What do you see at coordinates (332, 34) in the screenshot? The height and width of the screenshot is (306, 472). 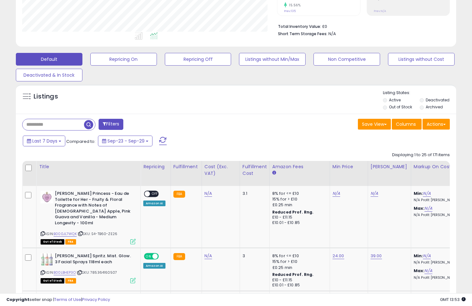 I see `span: N/A` at bounding box center [332, 34].